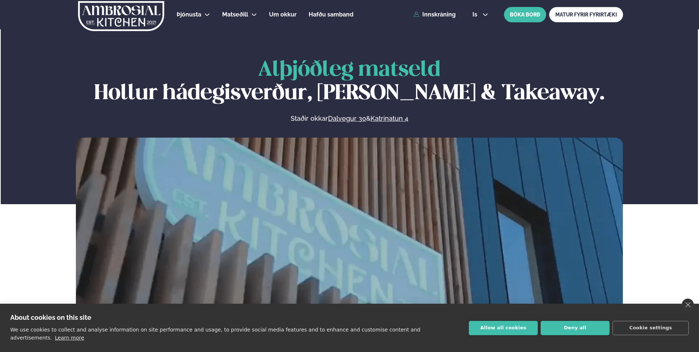 Image resolution: width=699 pixels, height=352 pixels. Describe the element at coordinates (235, 14) in the screenshot. I see `span: Matseðill` at that location.